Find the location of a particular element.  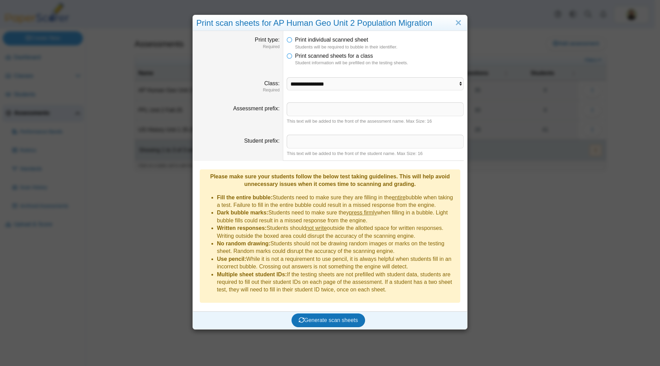

b: Dark bubble marks: is located at coordinates (242, 212).